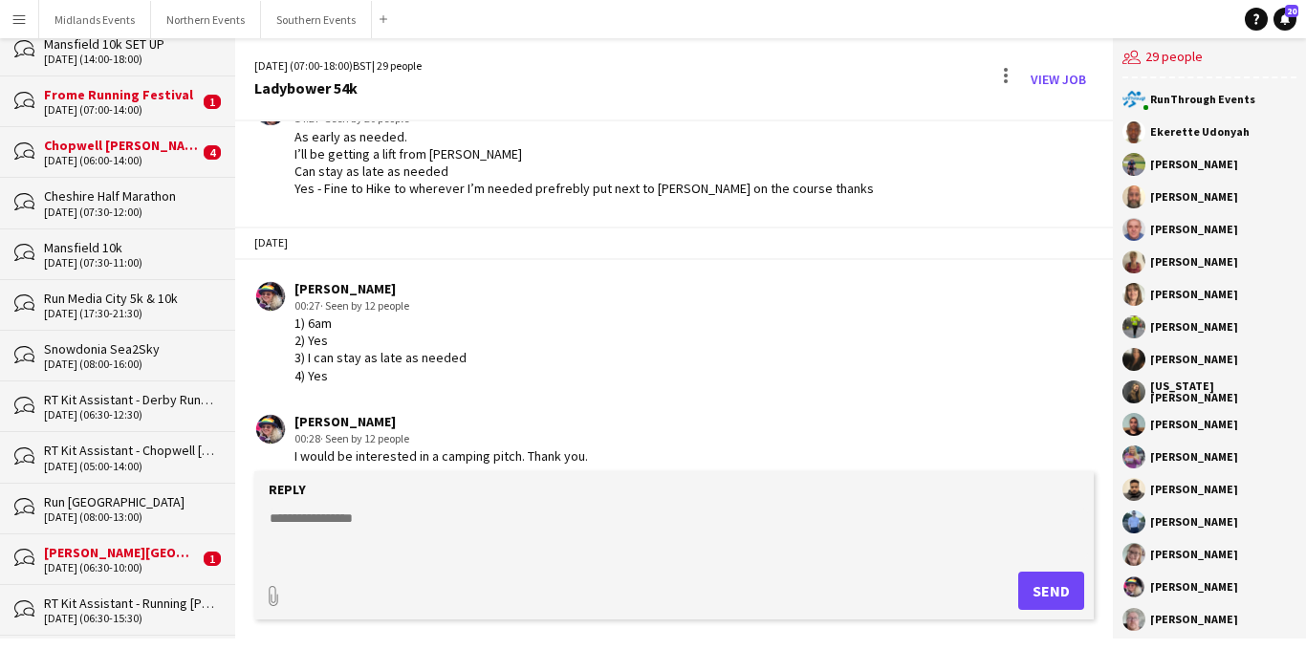 Image resolution: width=1306 pixels, height=650 pixels. I want to click on div: 00:27, so click(380, 306).